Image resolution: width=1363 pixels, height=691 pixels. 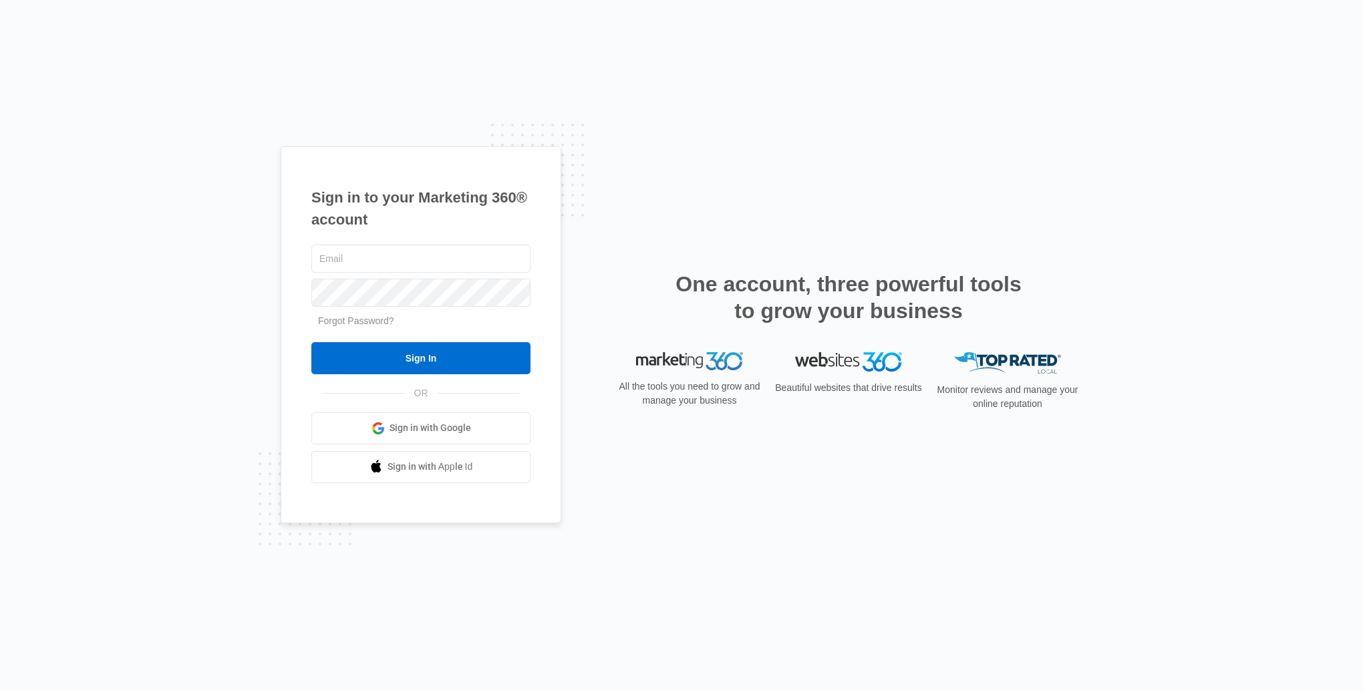 What do you see at coordinates (689, 361) in the screenshot?
I see `img: Marketing 360` at bounding box center [689, 361].